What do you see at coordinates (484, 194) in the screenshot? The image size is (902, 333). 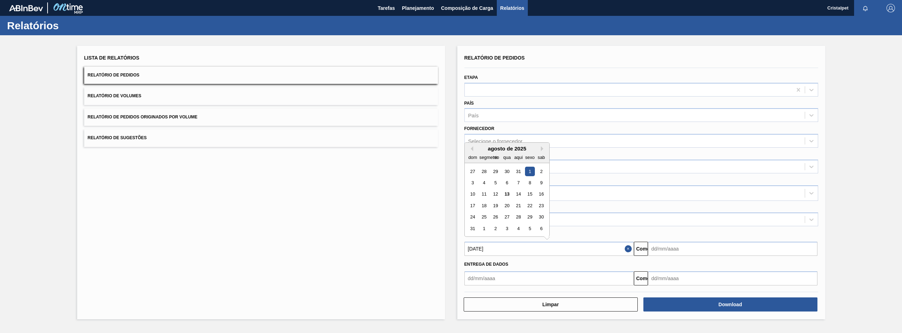 I see `div: Choose segunda-feira, 11 de agosto de 2025` at bounding box center [484, 194].